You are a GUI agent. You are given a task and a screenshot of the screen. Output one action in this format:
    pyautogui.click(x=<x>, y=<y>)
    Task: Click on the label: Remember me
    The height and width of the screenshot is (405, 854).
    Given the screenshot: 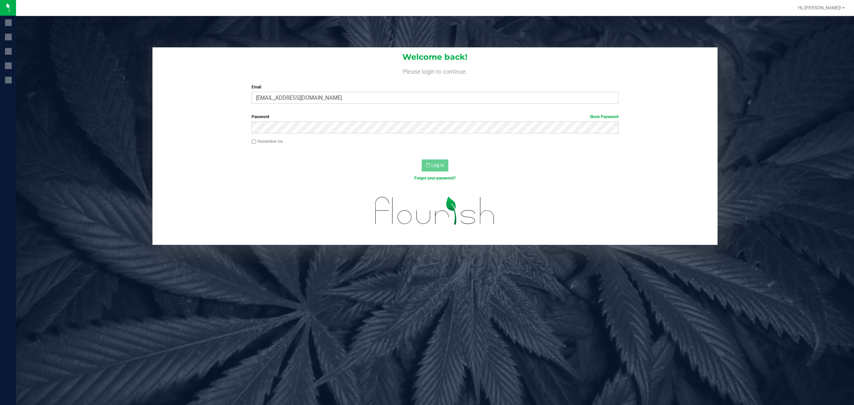 What is the action you would take?
    pyautogui.click(x=267, y=141)
    